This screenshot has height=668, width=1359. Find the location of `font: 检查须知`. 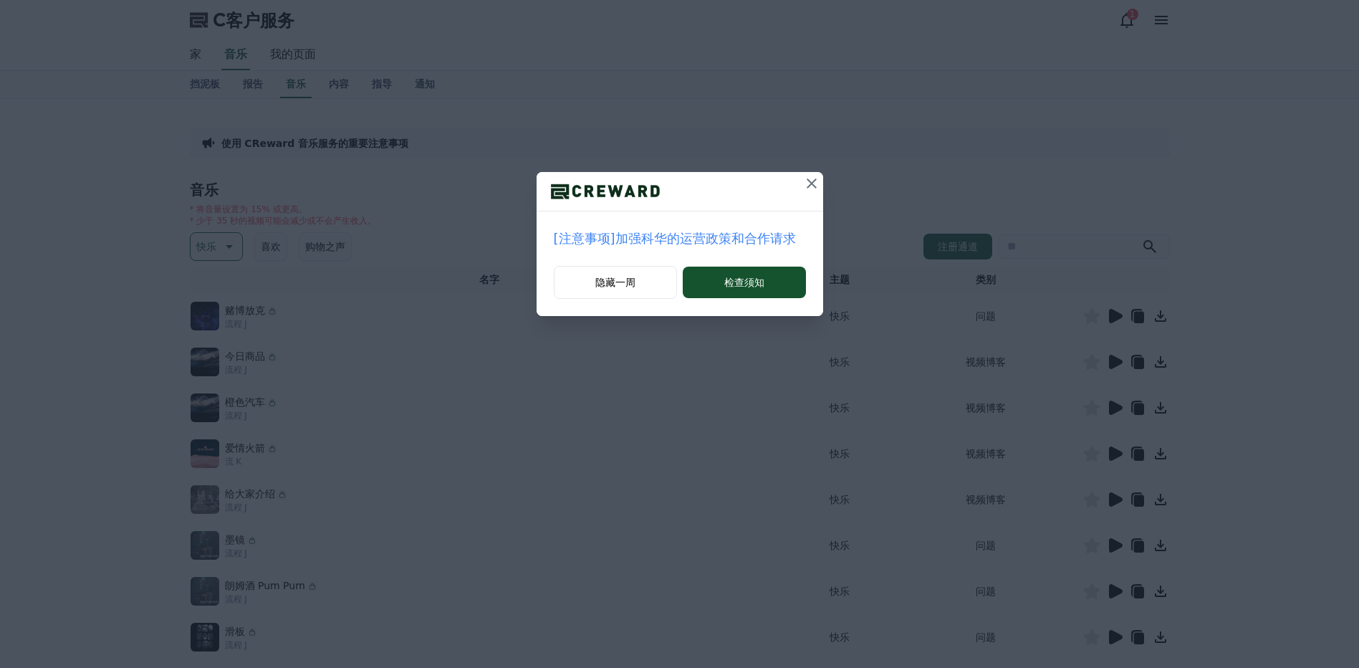

font: 检查须知 is located at coordinates (744, 282).